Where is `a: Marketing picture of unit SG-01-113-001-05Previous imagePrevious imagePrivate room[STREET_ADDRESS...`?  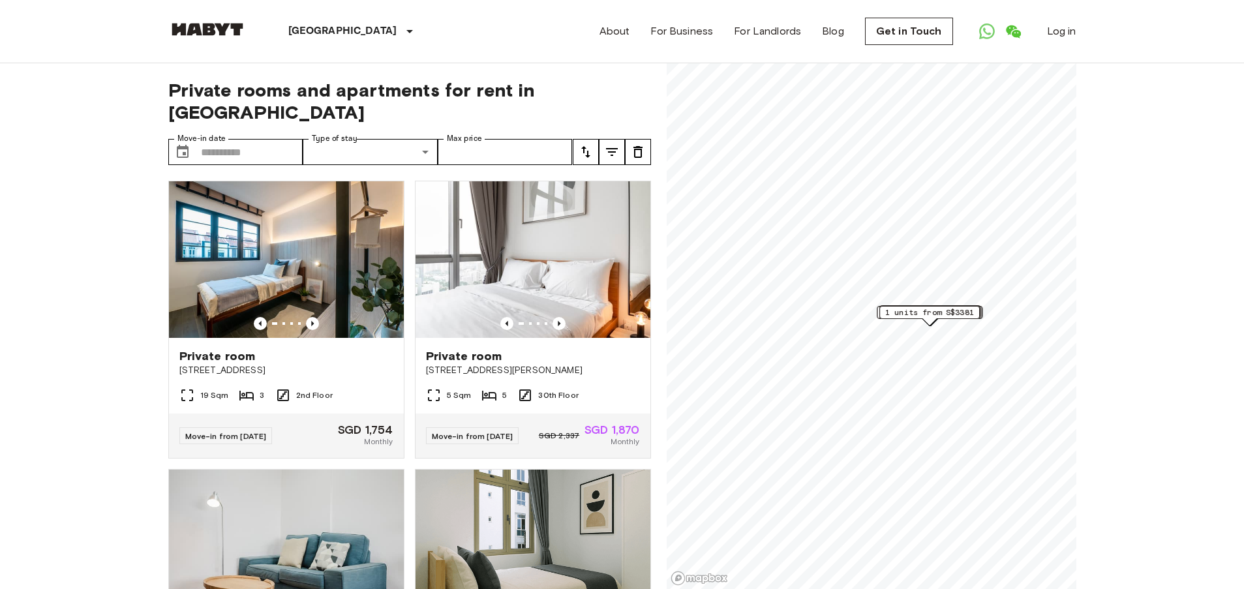
a: Marketing picture of unit SG-01-113-001-05Previous imagePrevious imagePrivate room[STREET_ADDRESS... is located at coordinates (533, 320).